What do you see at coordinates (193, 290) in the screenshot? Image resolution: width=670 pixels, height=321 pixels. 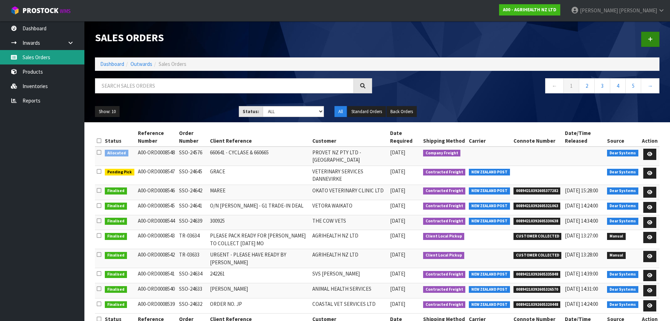 I see `td: SSO-24633` at bounding box center [193, 290].